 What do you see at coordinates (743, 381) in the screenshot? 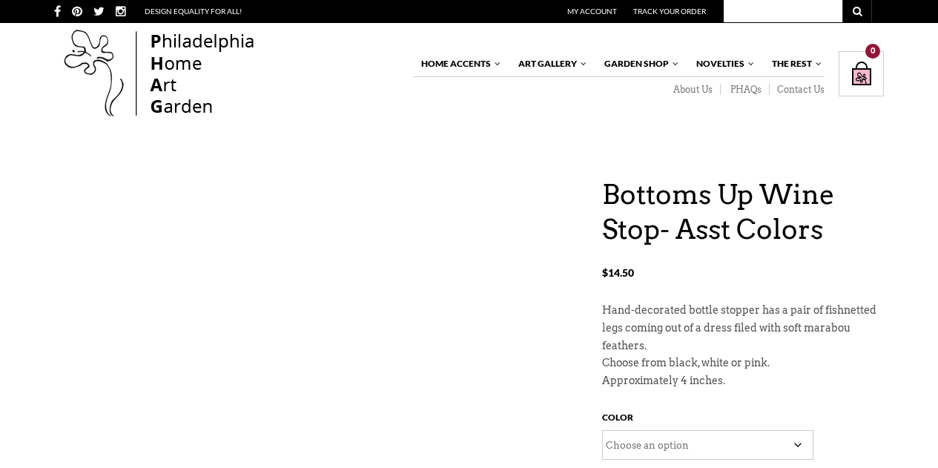
I see `p: Approximately 4 inches.` at bounding box center [743, 381].